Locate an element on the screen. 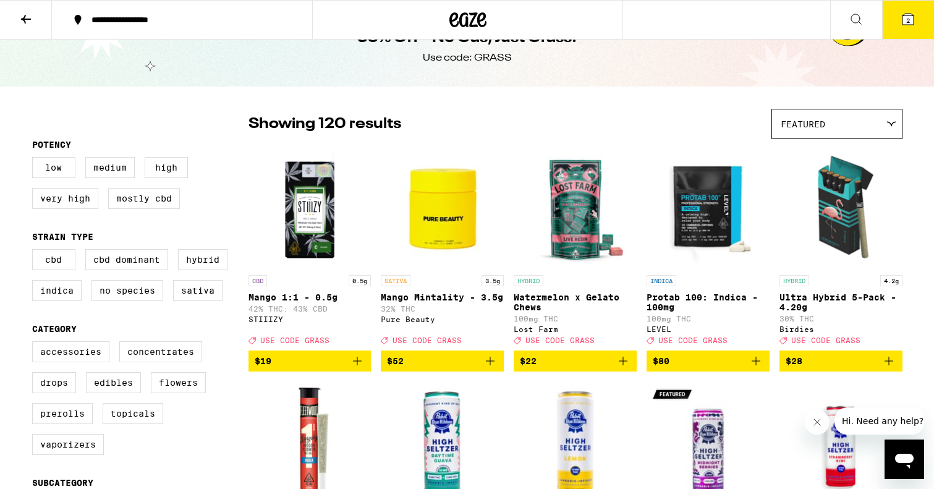 This screenshot has height=489, width=934. label: High is located at coordinates (166, 168).